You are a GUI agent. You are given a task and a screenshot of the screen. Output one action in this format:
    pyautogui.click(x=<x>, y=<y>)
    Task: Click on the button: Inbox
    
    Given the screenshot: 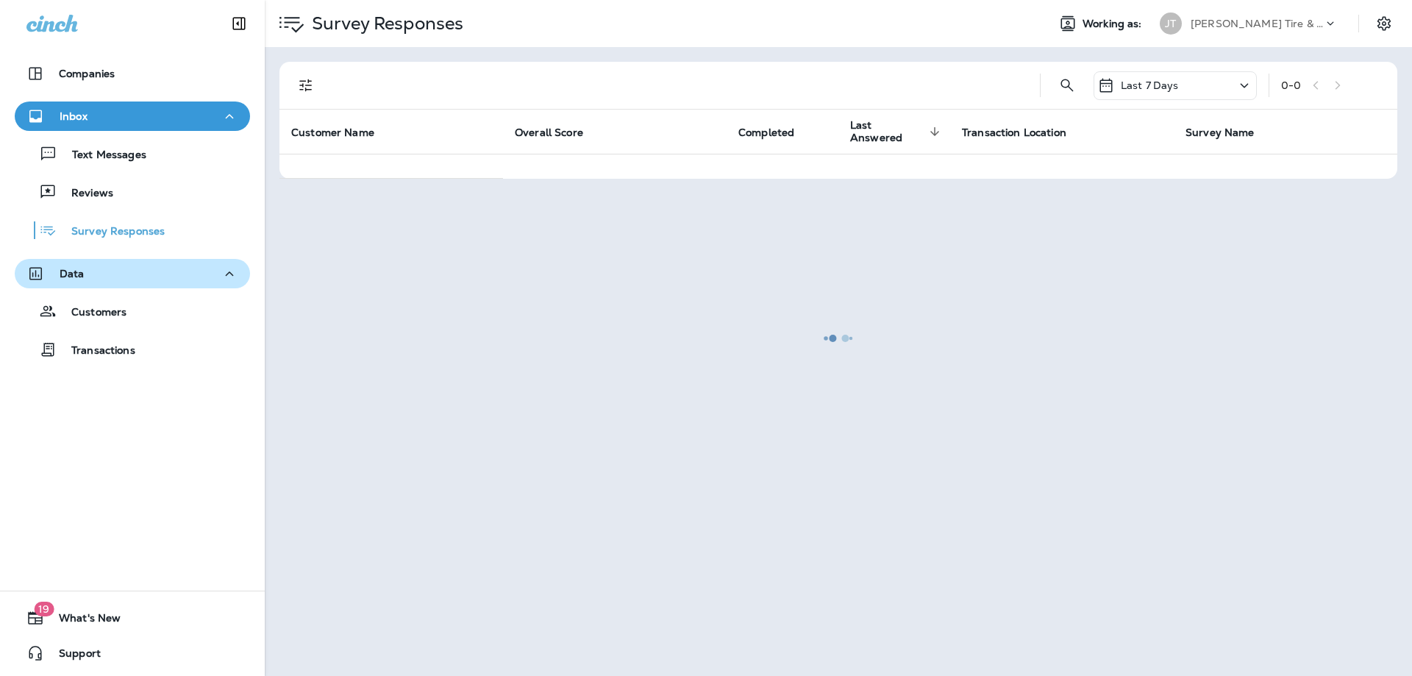 What is the action you would take?
    pyautogui.click(x=132, y=116)
    